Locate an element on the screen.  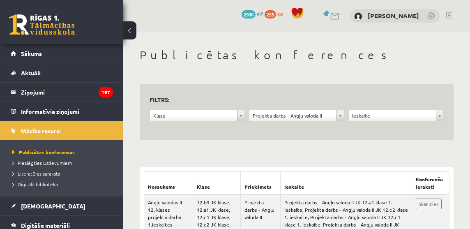
span: 2900 is located at coordinates (248, 14).